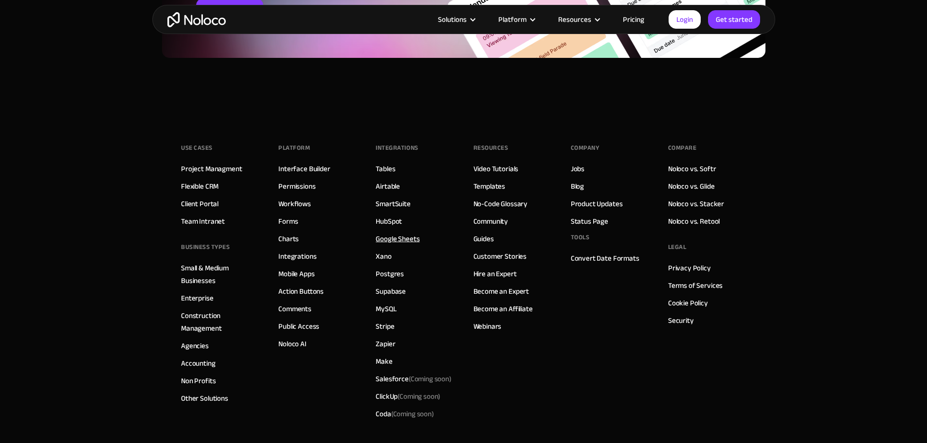 The width and height of the screenshot is (927, 443). I want to click on a: Other Solutions, so click(204, 398).